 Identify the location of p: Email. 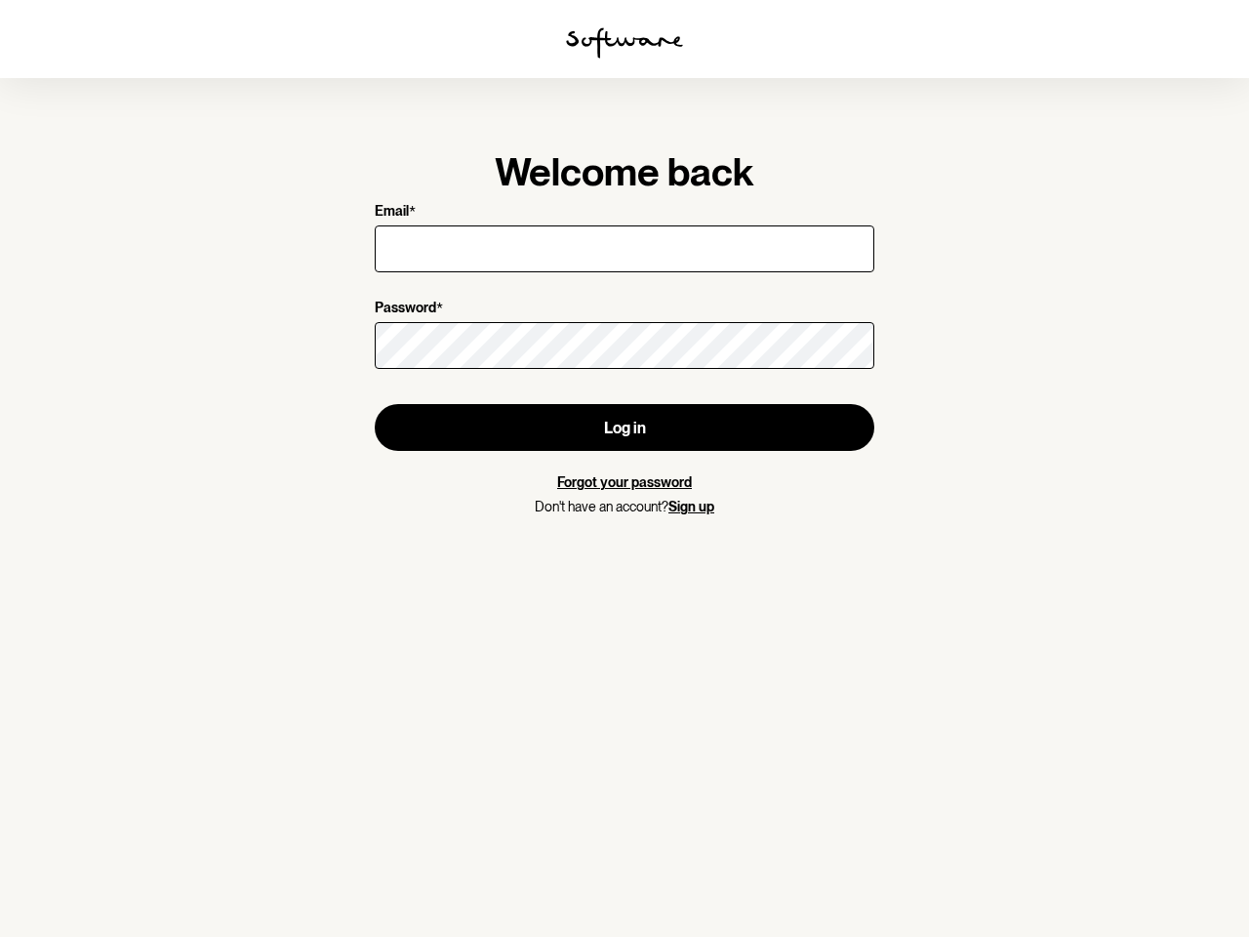
(391, 212).